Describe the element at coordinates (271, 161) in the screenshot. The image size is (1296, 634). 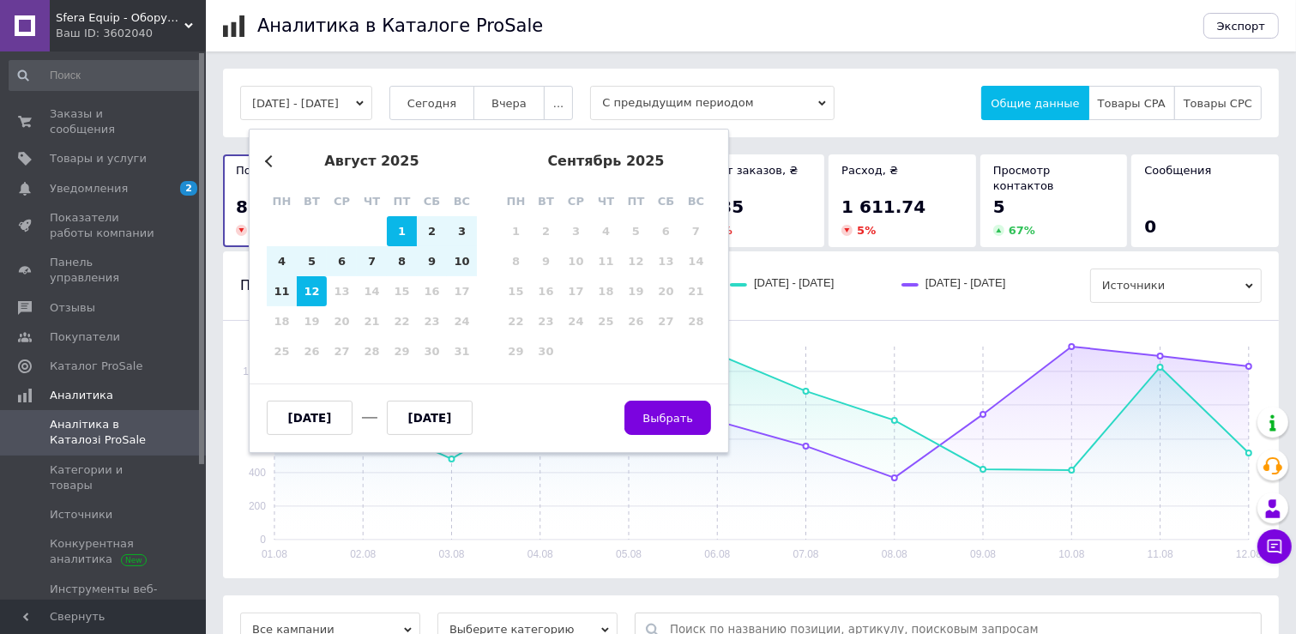
I see `button: Previous Month` at that location.